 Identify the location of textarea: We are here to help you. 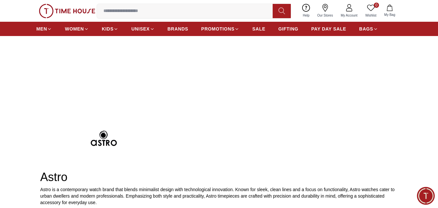
(65, 157).